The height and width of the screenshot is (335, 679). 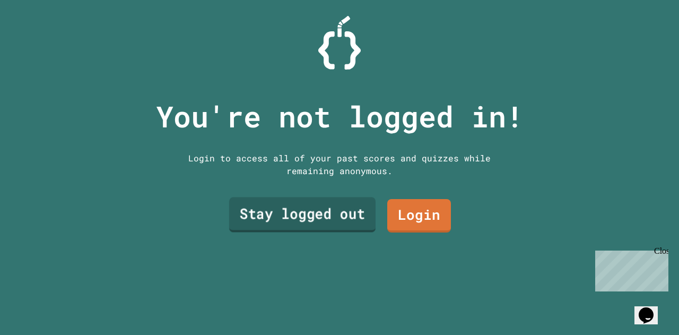 I want to click on a: Stay logged out, so click(x=302, y=215).